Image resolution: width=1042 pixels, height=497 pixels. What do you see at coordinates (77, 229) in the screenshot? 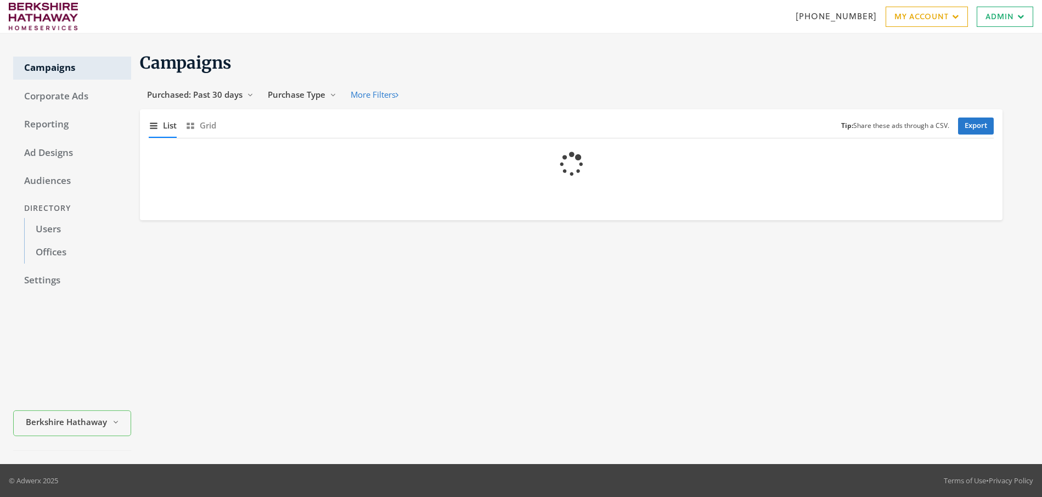
I see `a: Users` at bounding box center [77, 229].